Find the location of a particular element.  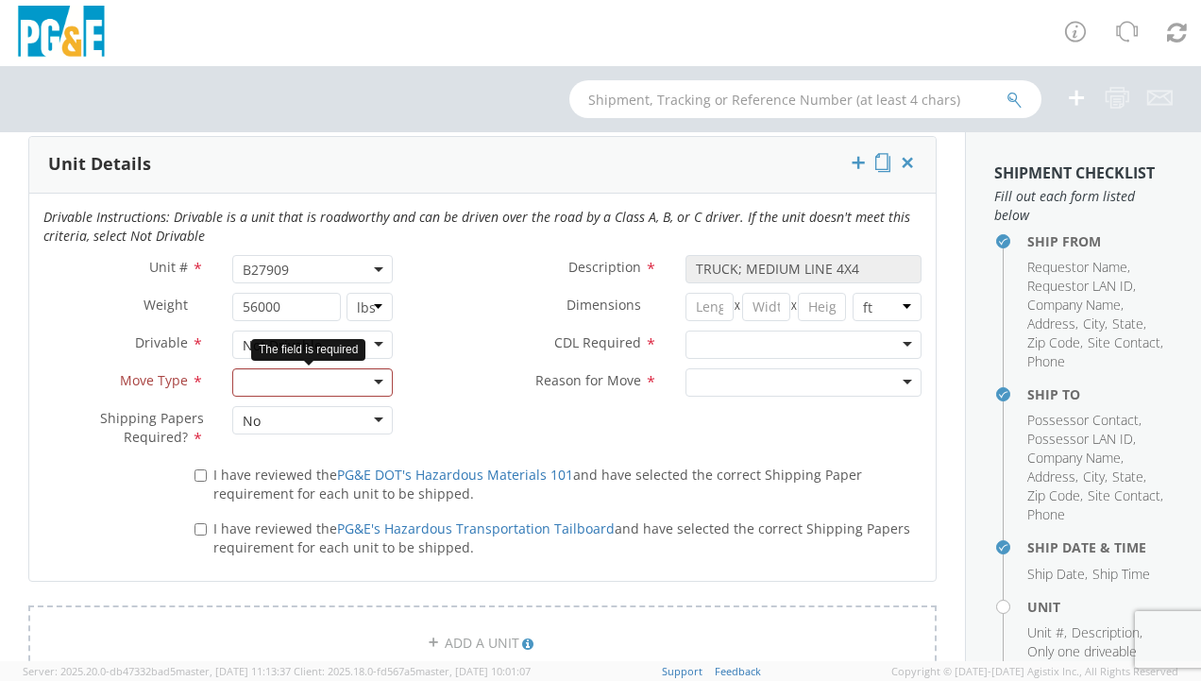

input: Height is located at coordinates (822, 307).